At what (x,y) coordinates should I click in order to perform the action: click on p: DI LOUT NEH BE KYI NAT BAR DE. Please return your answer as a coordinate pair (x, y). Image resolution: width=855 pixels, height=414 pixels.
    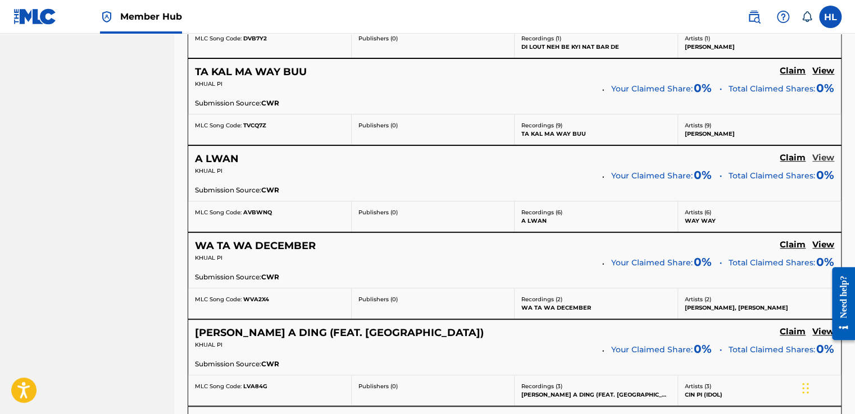
    Looking at the image, I should click on (596, 47).